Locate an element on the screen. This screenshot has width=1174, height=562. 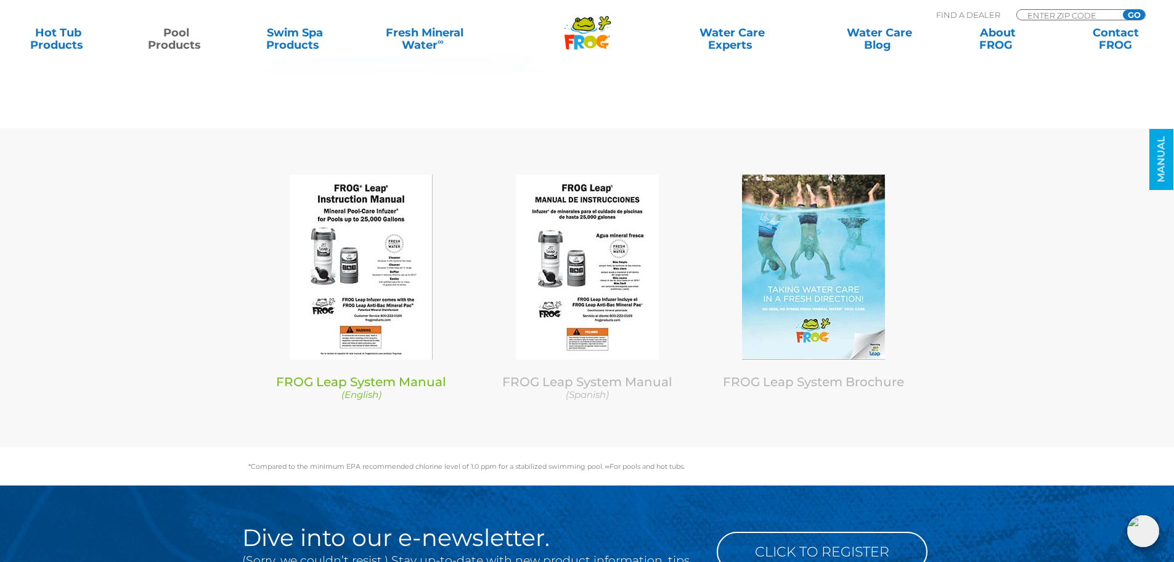
em: (Spanish) is located at coordinates (587, 394).